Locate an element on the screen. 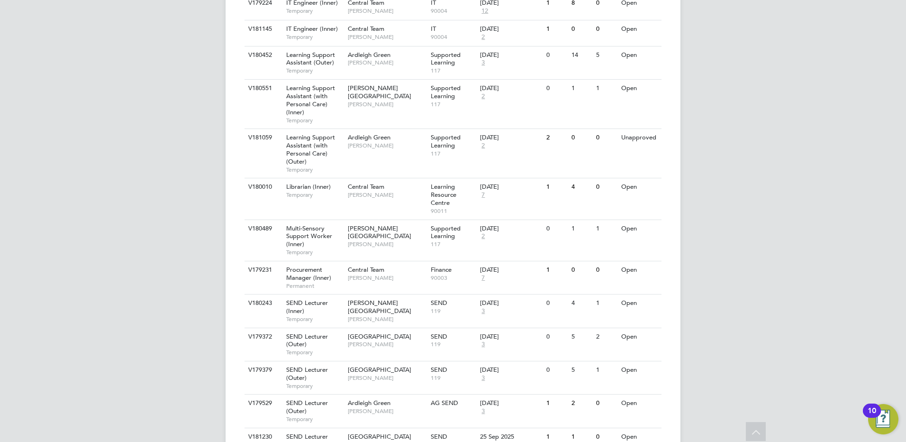  span: 119 is located at coordinates (453, 378).